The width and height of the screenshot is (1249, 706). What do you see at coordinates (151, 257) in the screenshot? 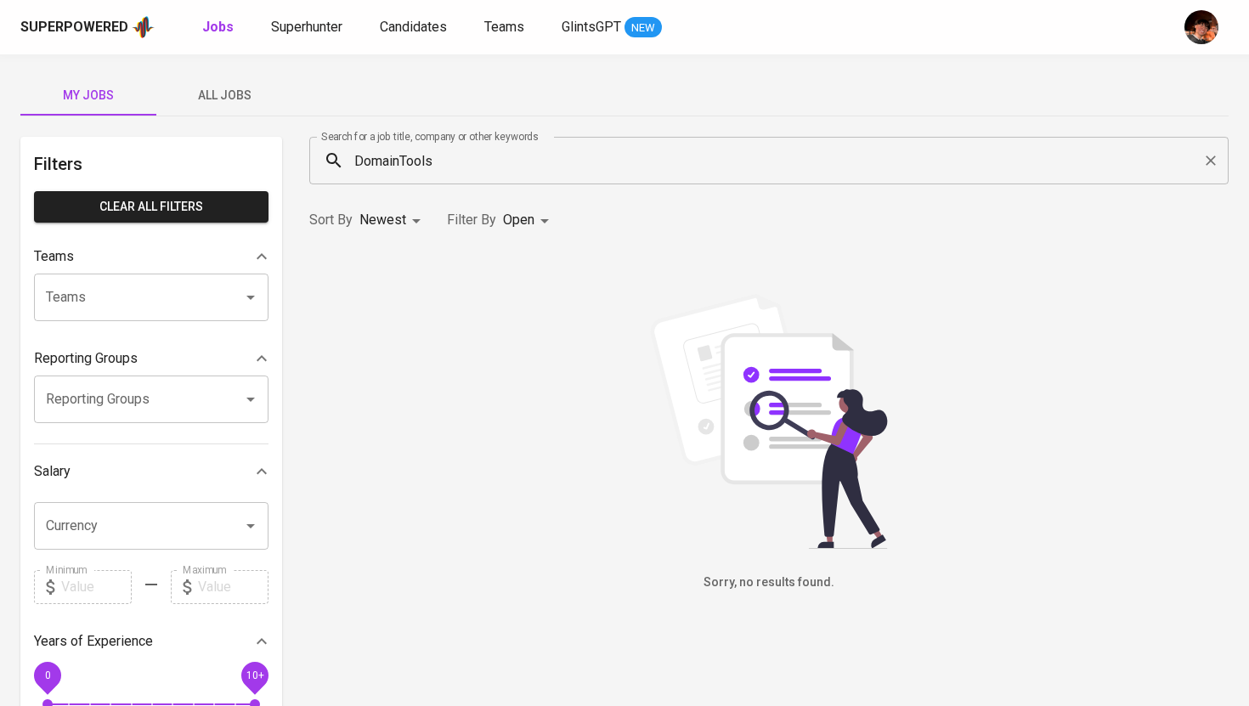
I see `div: Teams` at bounding box center [151, 257].